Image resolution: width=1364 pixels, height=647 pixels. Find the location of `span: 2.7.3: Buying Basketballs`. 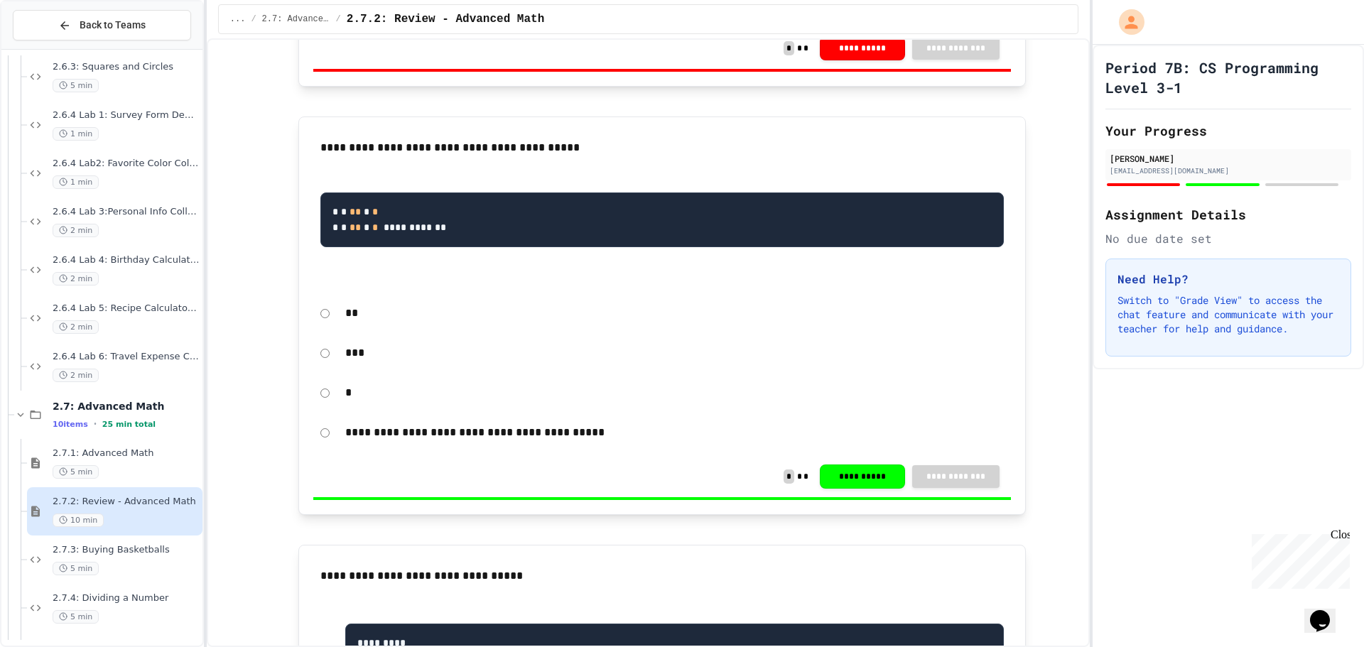

span: 2.7.3: Buying Basketballs is located at coordinates (126, 550).